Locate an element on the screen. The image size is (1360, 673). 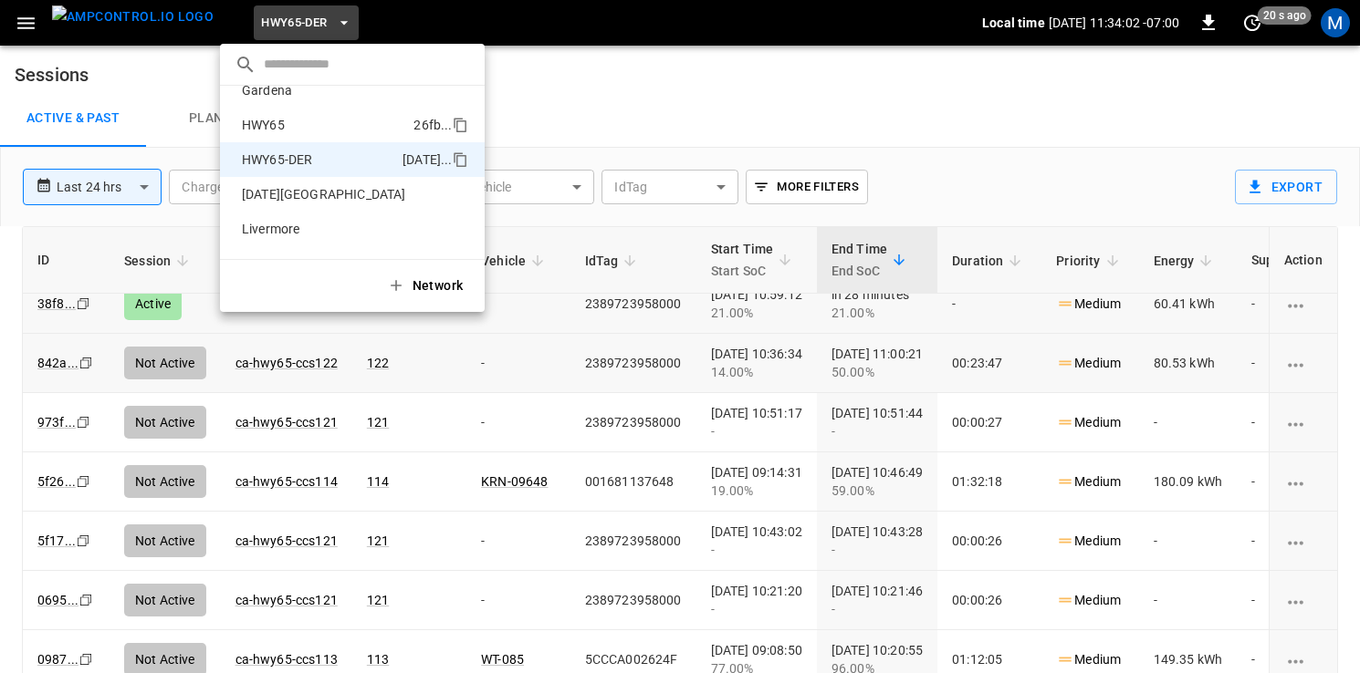
p: Gardena is located at coordinates (323, 90).